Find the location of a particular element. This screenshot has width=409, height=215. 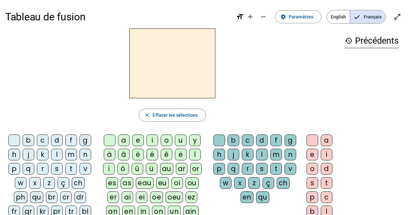

button: Paramètres is located at coordinates (298, 17).